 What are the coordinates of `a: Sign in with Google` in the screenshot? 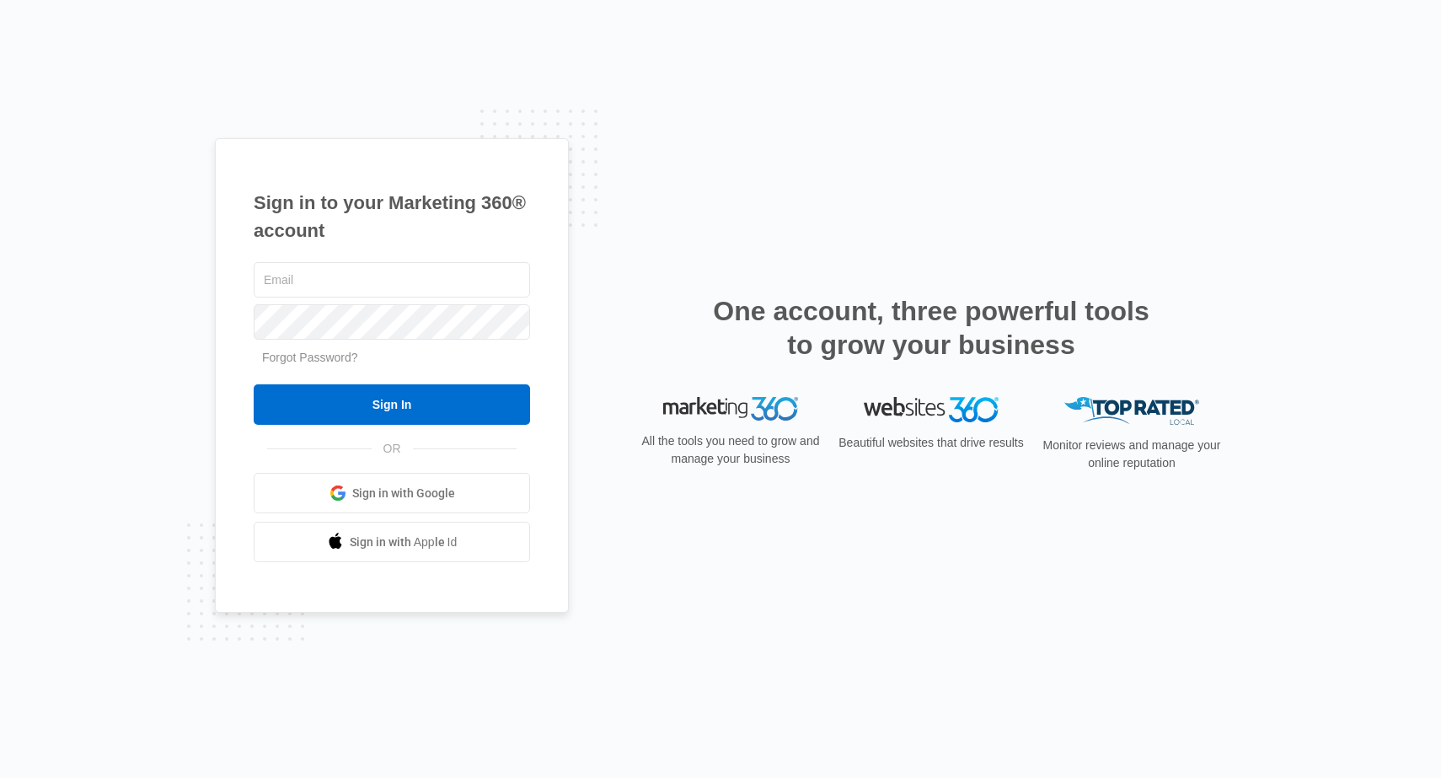 It's located at (392, 493).